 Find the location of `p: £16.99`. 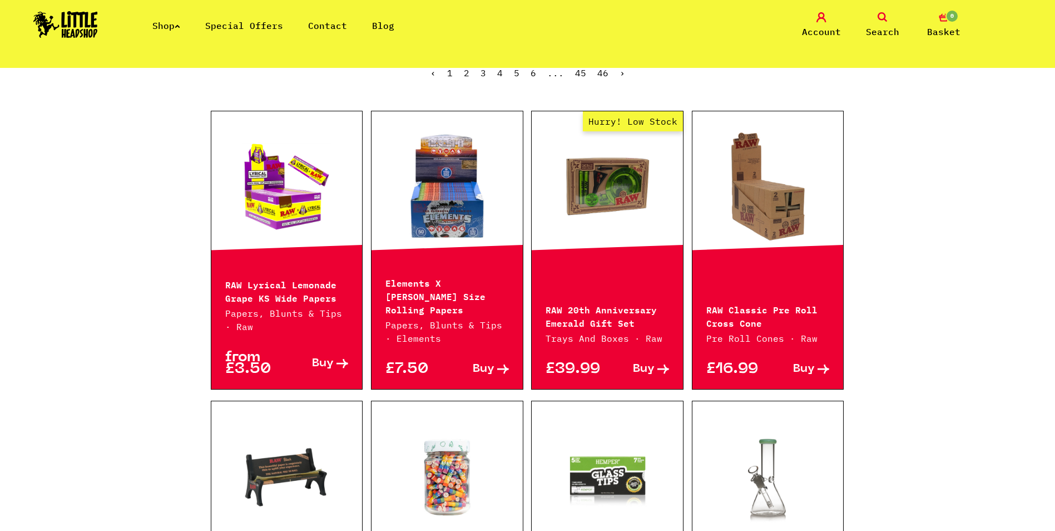

p: £16.99 is located at coordinates (737, 369).